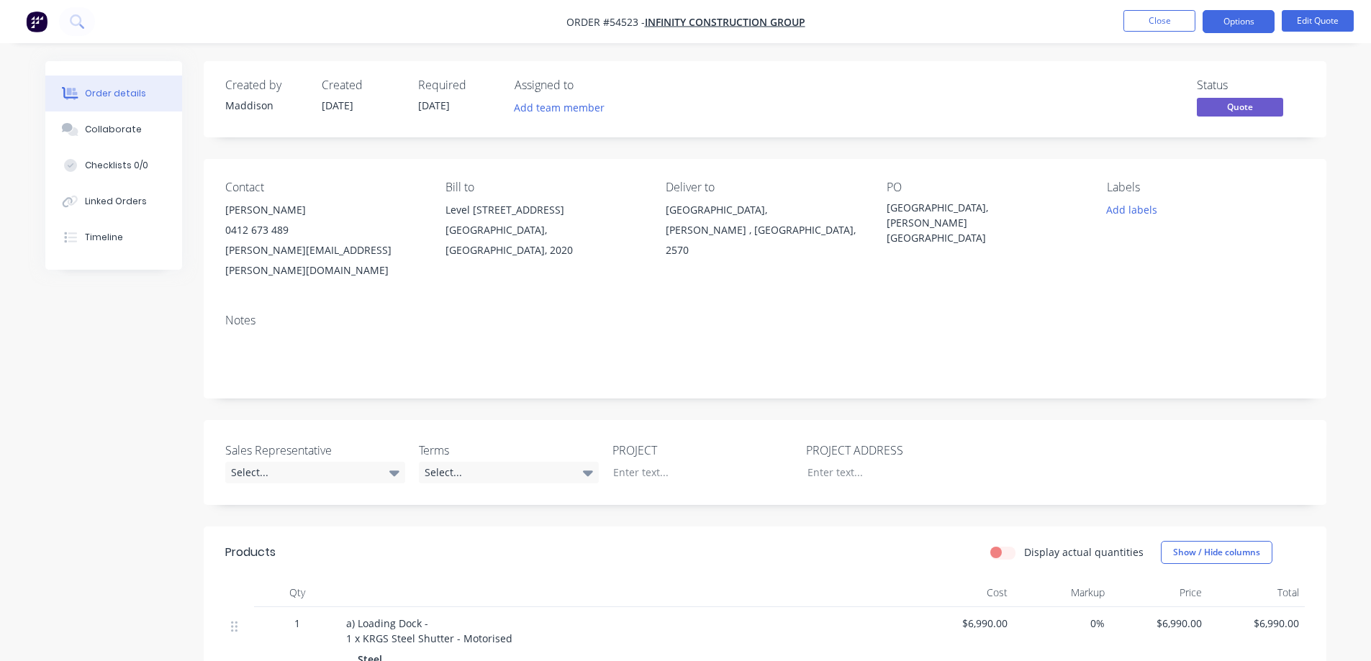 This screenshot has height=661, width=1371. What do you see at coordinates (544, 187) in the screenshot?
I see `div: Bill to` at bounding box center [544, 187].